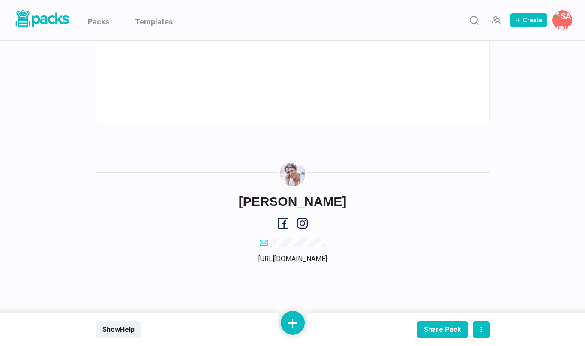 The image size is (585, 346). What do you see at coordinates (529, 20) in the screenshot?
I see `button: Create Pack` at bounding box center [529, 20].